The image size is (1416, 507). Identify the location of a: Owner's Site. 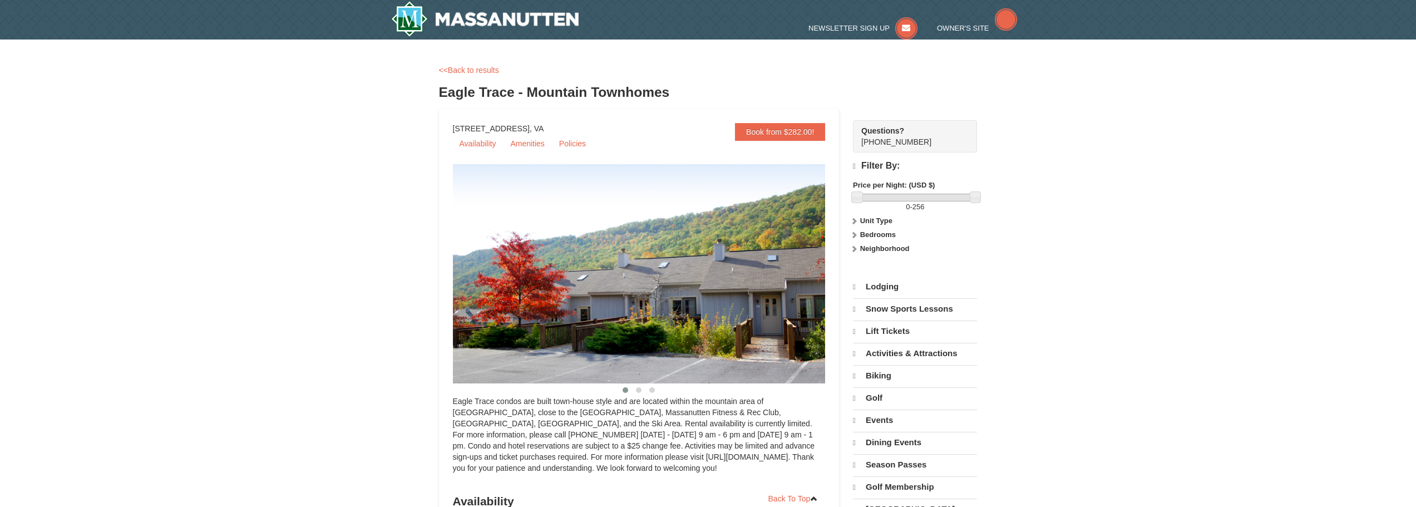
(977, 28).